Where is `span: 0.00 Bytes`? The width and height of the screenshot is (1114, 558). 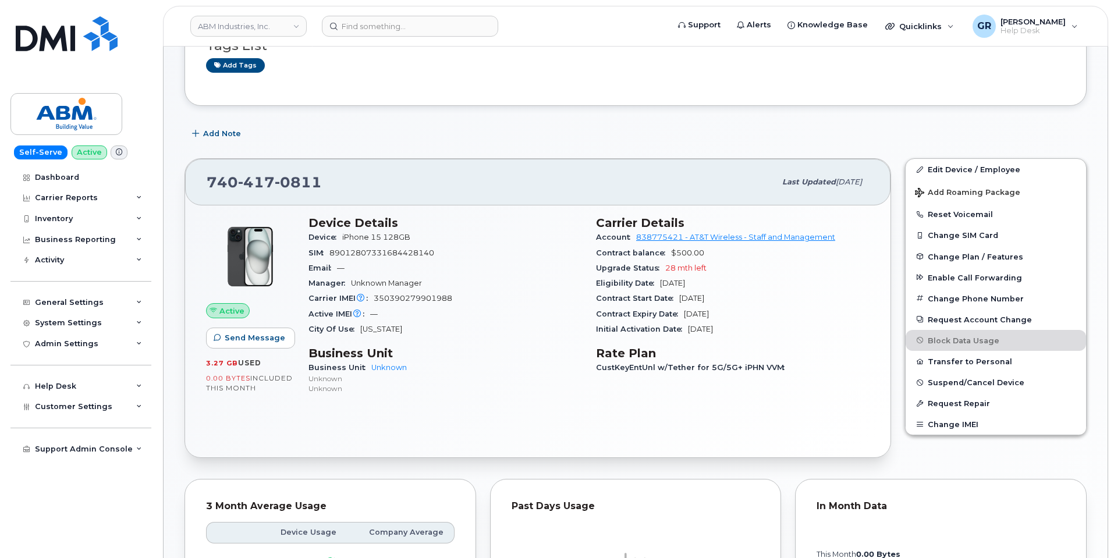
span: 0.00 Bytes is located at coordinates (228, 378).